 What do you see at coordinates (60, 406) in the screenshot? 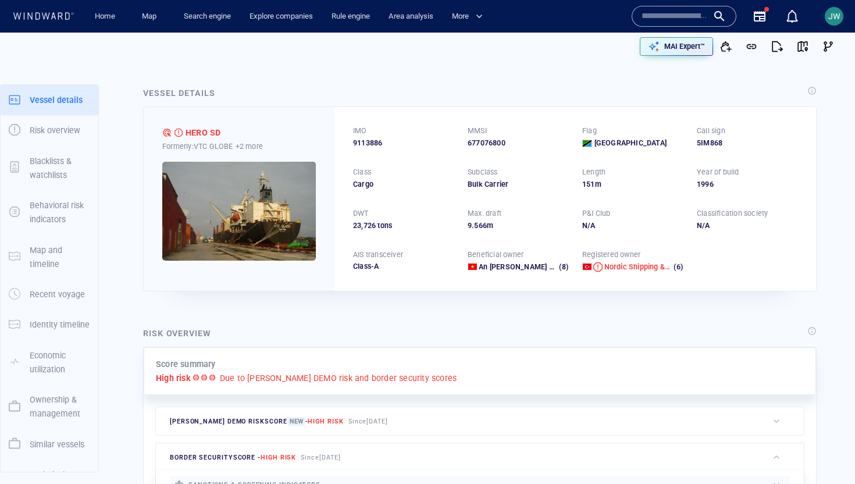
I see `p: Ownership & management` at bounding box center [60, 406].